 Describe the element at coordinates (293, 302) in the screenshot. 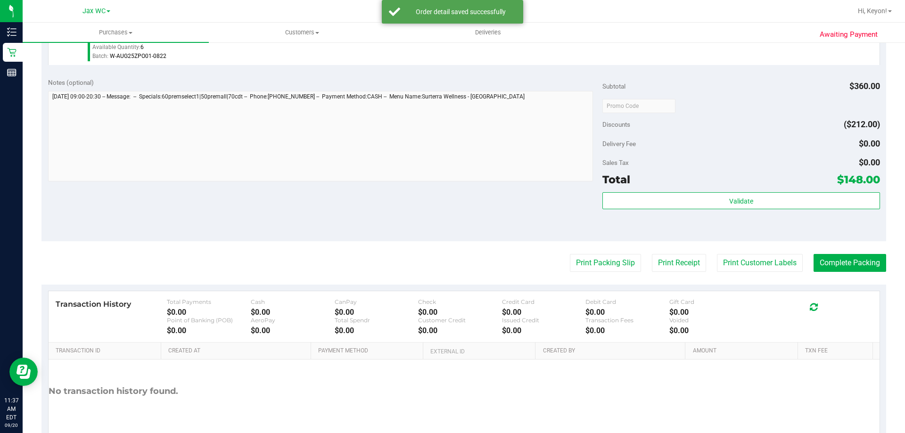

I see `div: Cash` at that location.